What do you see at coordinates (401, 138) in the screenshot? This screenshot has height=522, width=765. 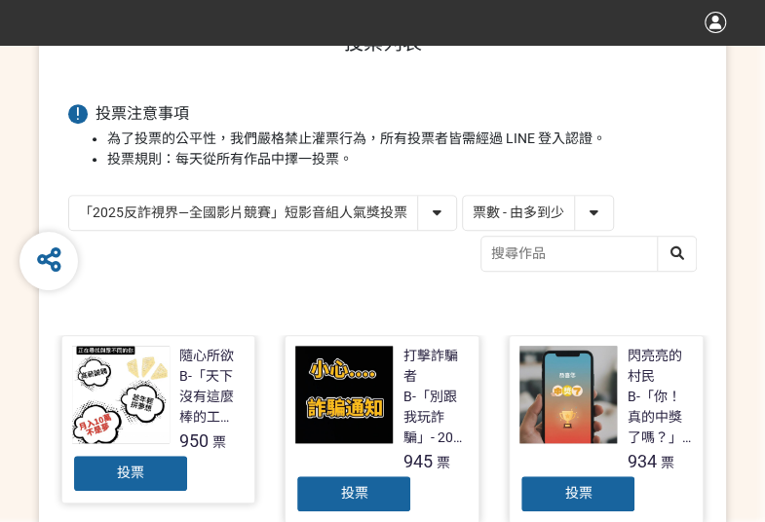 I see `li: 為了投票的公平性，我們嚴格禁止灌票行為，所有投票者皆需經過 LINE 登入認證。` at bounding box center [401, 138].